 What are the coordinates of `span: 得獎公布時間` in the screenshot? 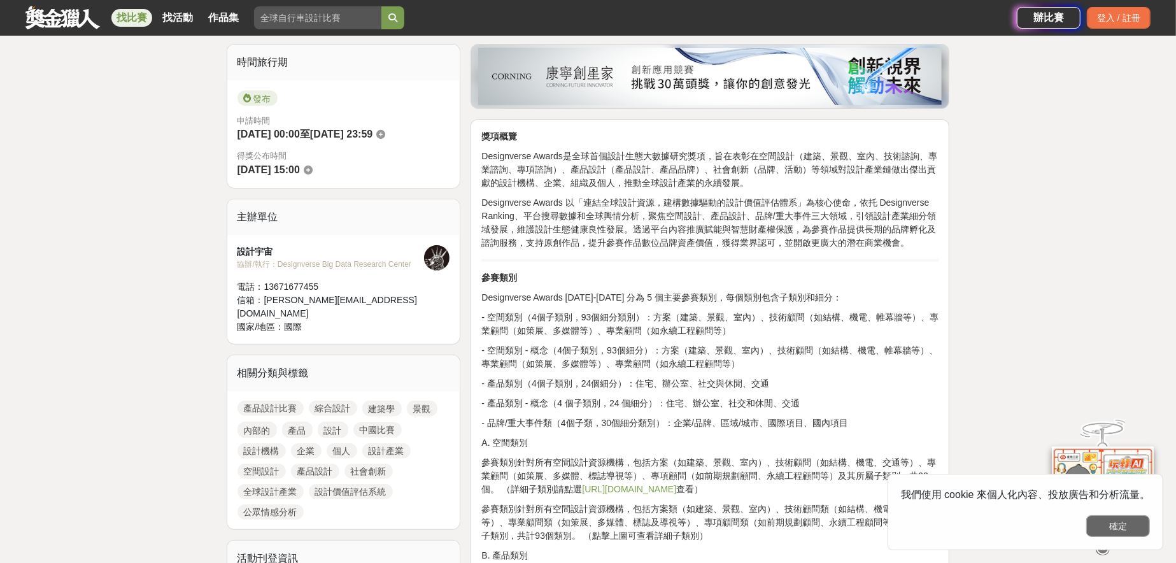 It's located at (344, 156).